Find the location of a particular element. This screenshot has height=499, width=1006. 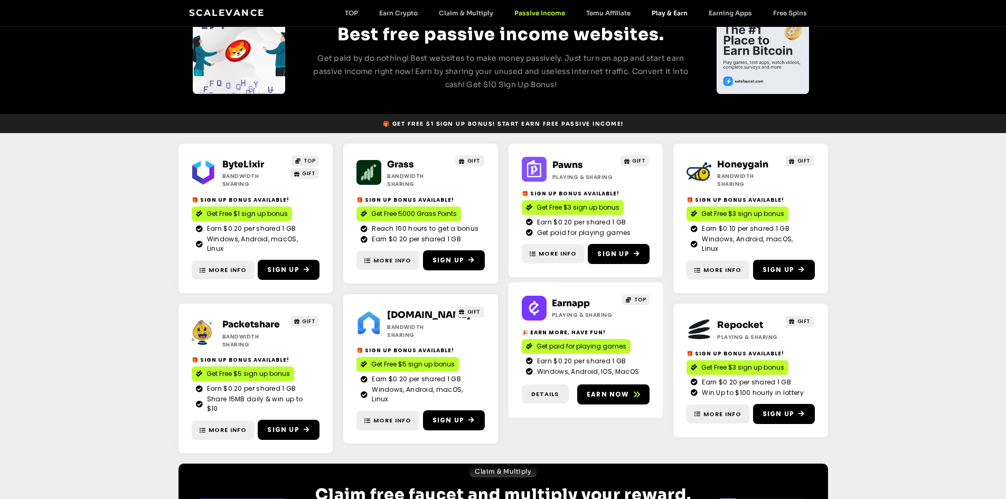

a: Details is located at coordinates (545, 394).